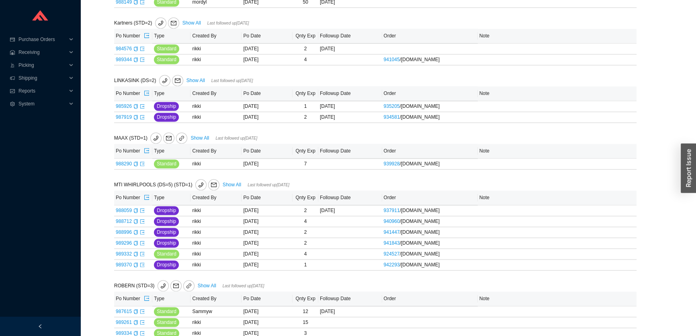 Image resolution: width=696 pixels, height=336 pixels. I want to click on div: Copy, so click(136, 117).